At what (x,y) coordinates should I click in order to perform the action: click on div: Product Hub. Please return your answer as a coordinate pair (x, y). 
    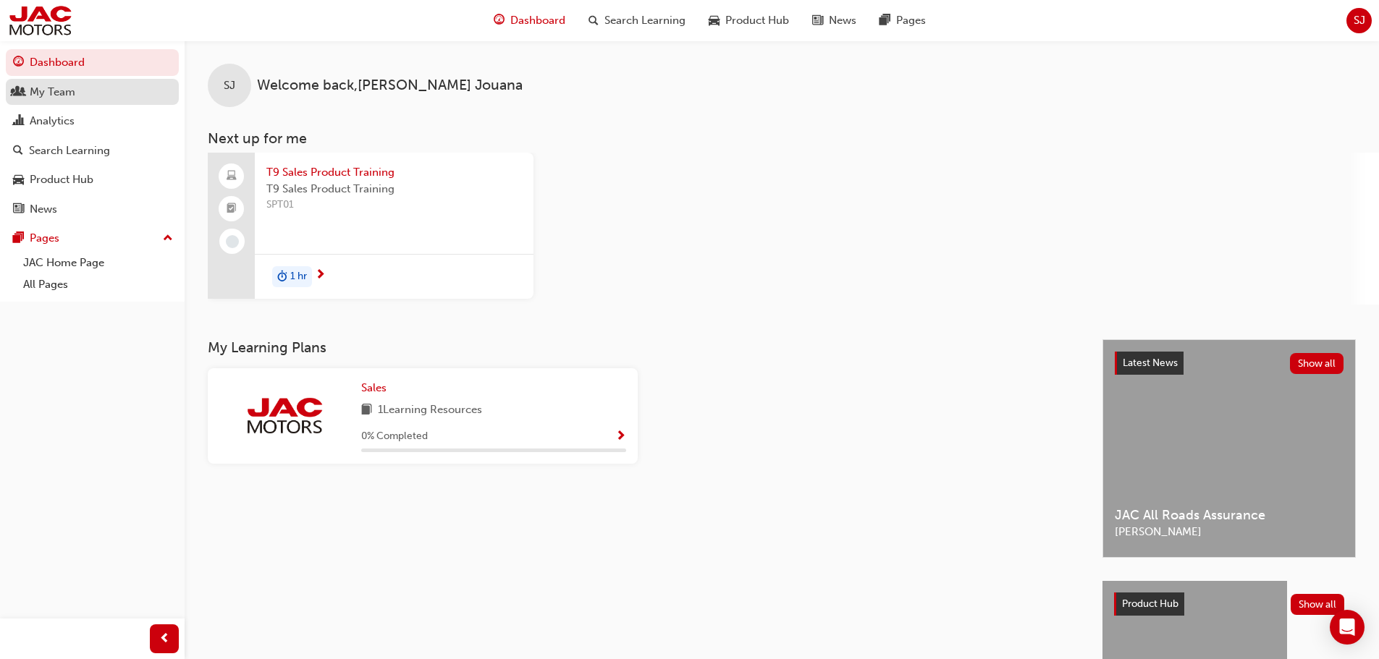
    Looking at the image, I should click on (62, 179).